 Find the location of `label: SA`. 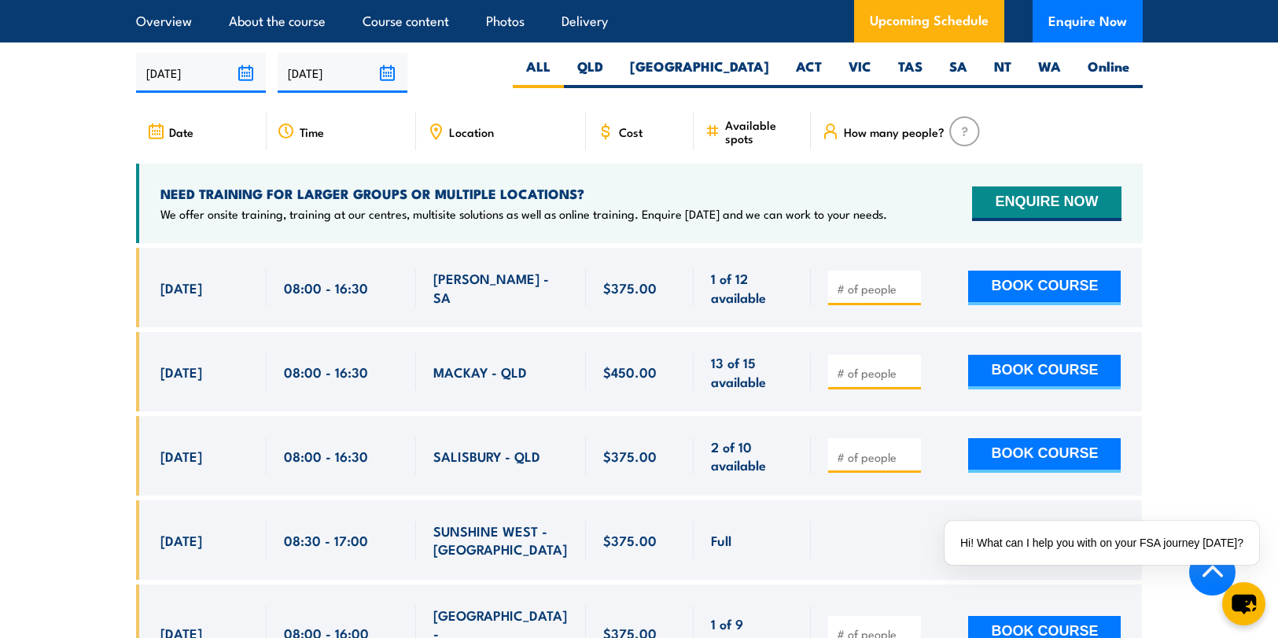

label: SA is located at coordinates (958, 72).